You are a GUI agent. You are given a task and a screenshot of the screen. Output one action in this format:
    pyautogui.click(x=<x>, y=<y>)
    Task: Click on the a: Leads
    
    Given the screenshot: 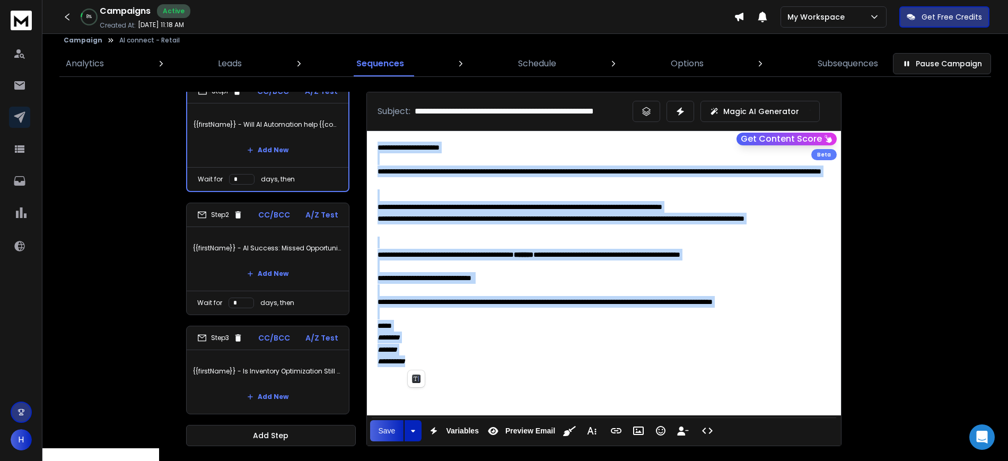 What is the action you would take?
    pyautogui.click(x=230, y=64)
    